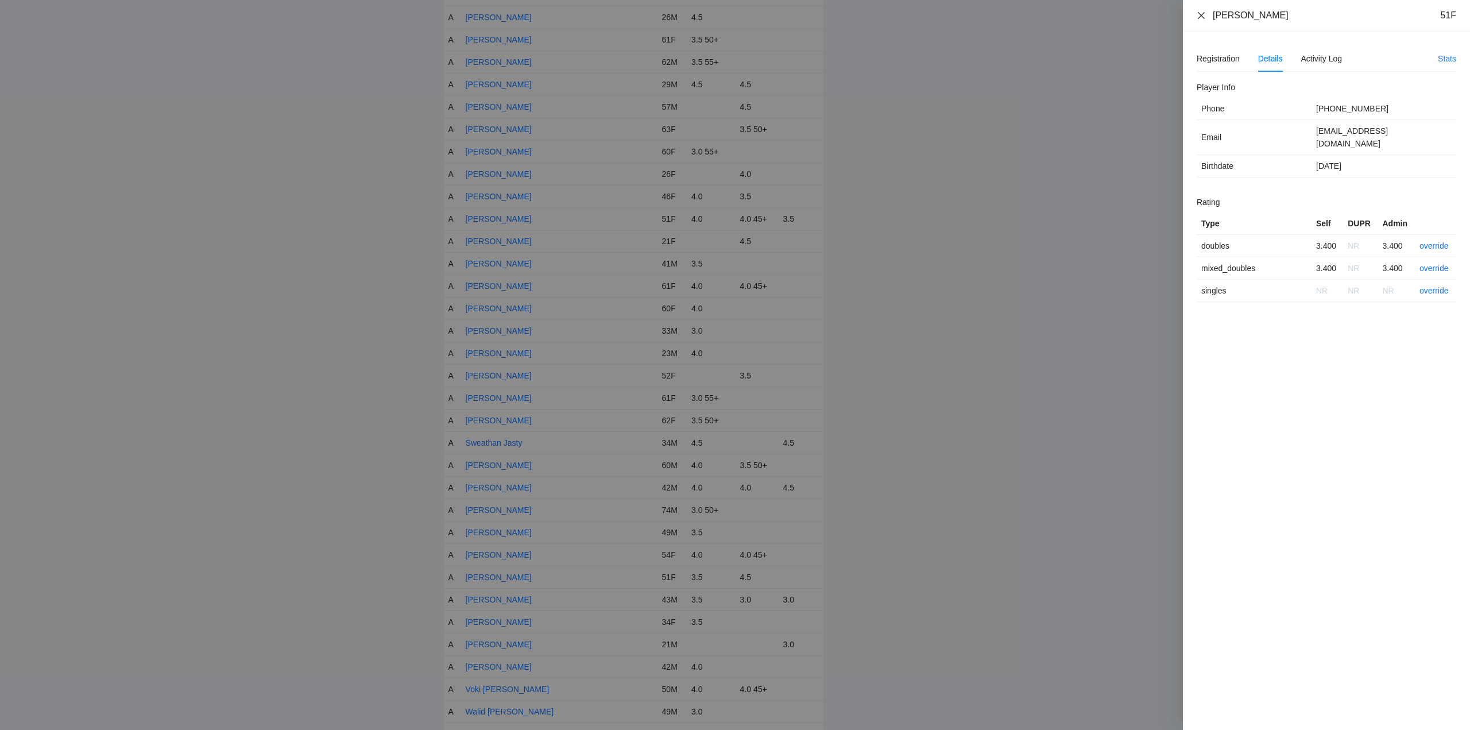 This screenshot has width=1470, height=730. What do you see at coordinates (1327, 223) in the screenshot?
I see `div: Self` at bounding box center [1327, 223].